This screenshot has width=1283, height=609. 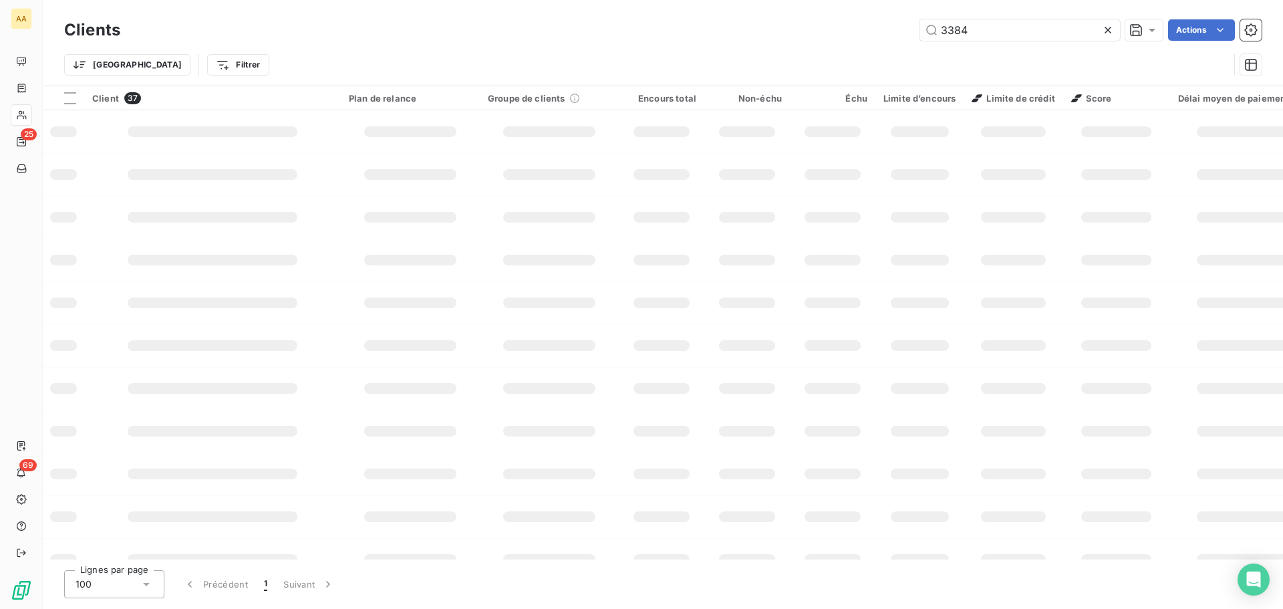 What do you see at coordinates (747, 98) in the screenshot?
I see `div: Non-échu` at bounding box center [747, 98].